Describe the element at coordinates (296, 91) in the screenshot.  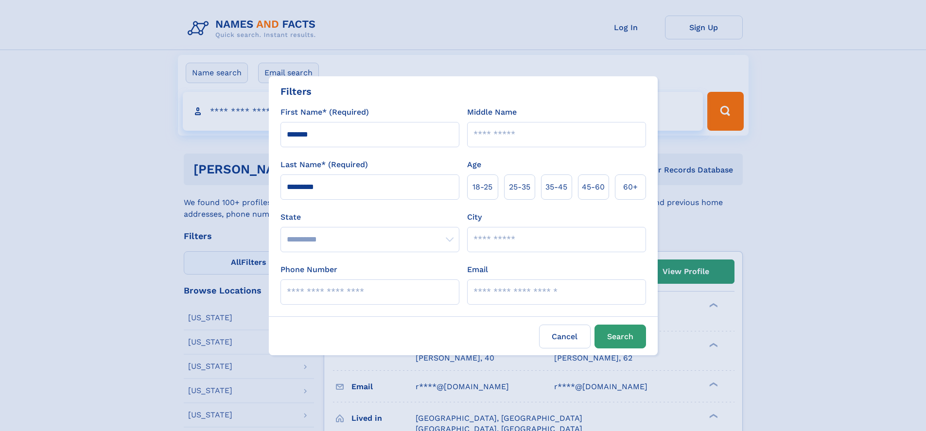
I see `div: Filters` at that location.